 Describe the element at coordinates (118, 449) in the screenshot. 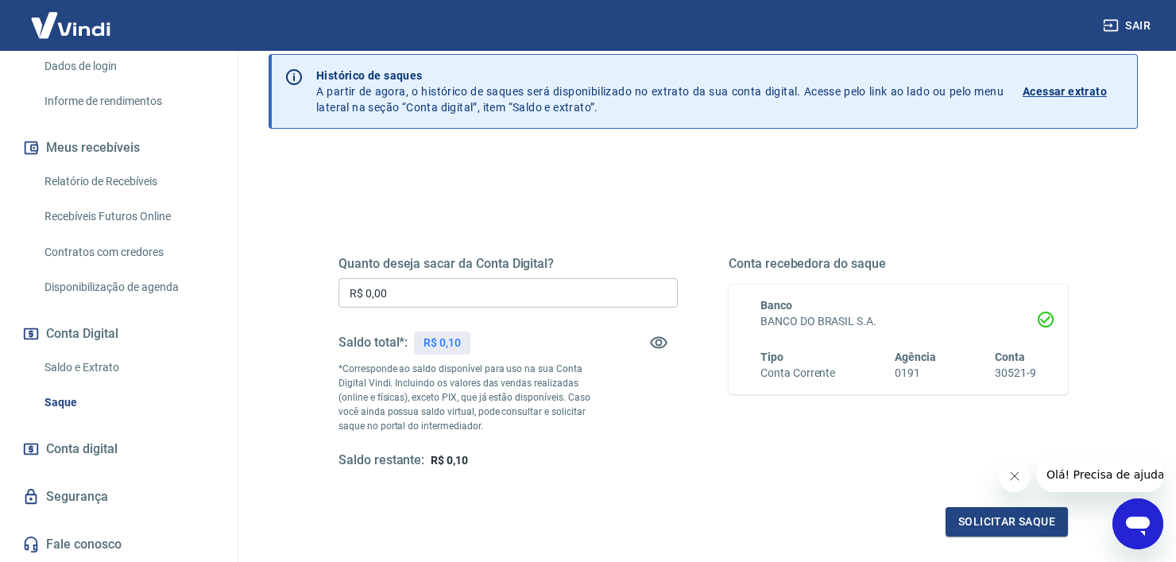

I see `a: Conta digital` at that location.